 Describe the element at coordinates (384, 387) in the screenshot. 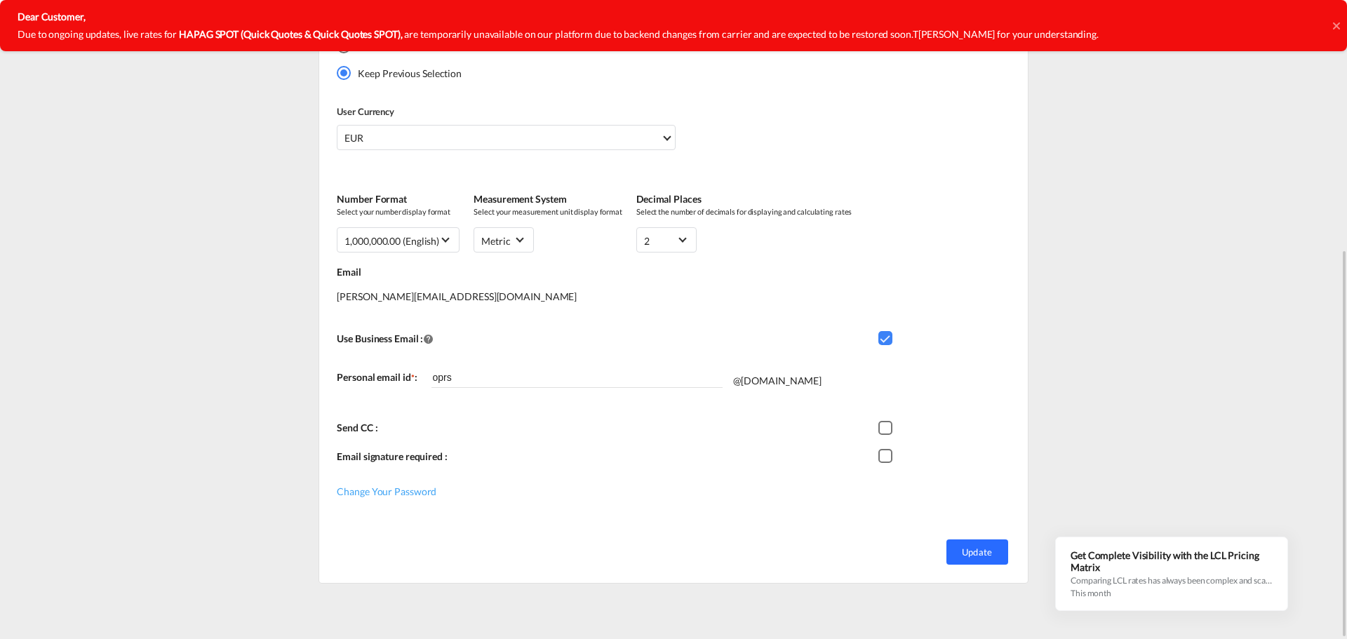

I see `label: Personal email id :` at that location.